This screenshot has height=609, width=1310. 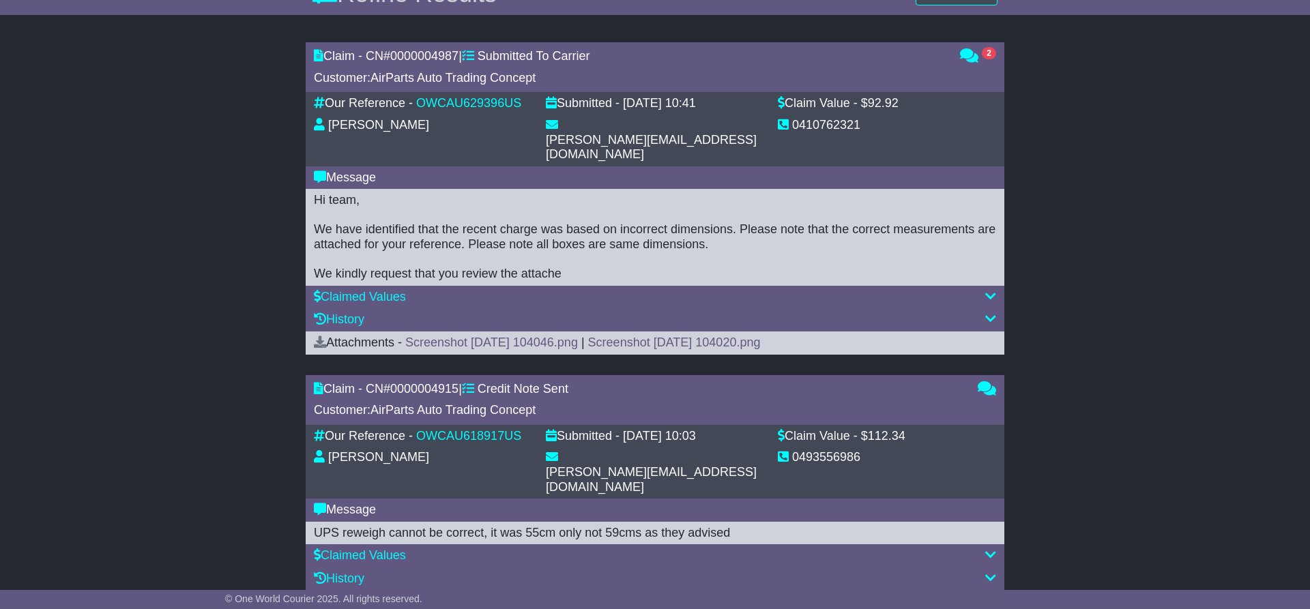 What do you see at coordinates (424, 56) in the screenshot?
I see `span: 0000004987` at bounding box center [424, 56].